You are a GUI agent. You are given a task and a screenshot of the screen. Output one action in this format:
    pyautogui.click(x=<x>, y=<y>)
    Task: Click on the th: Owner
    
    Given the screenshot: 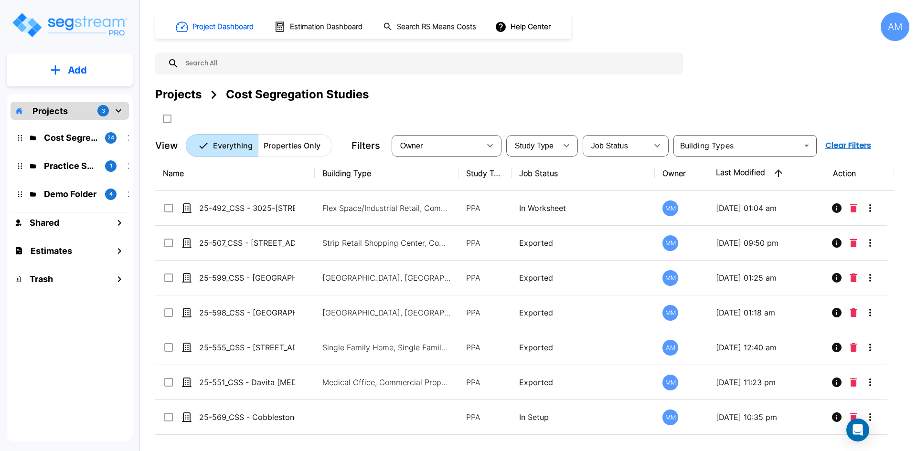 What is the action you would take?
    pyautogui.click(x=681, y=173)
    